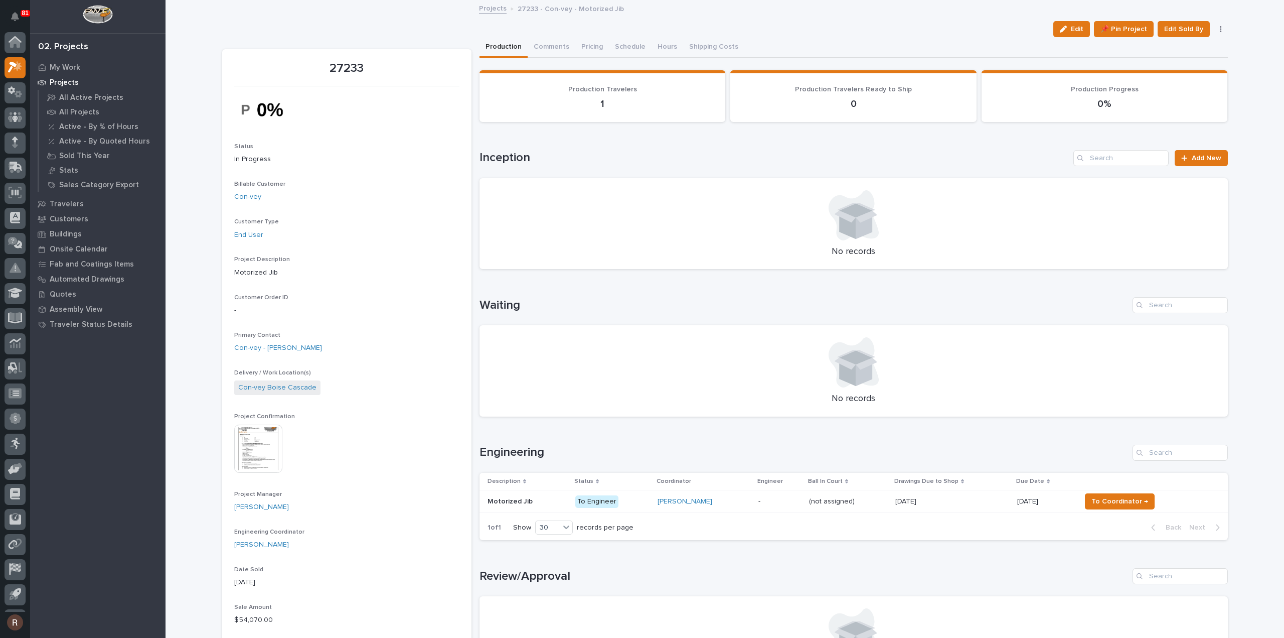  I want to click on div: 02. Projects, so click(63, 47).